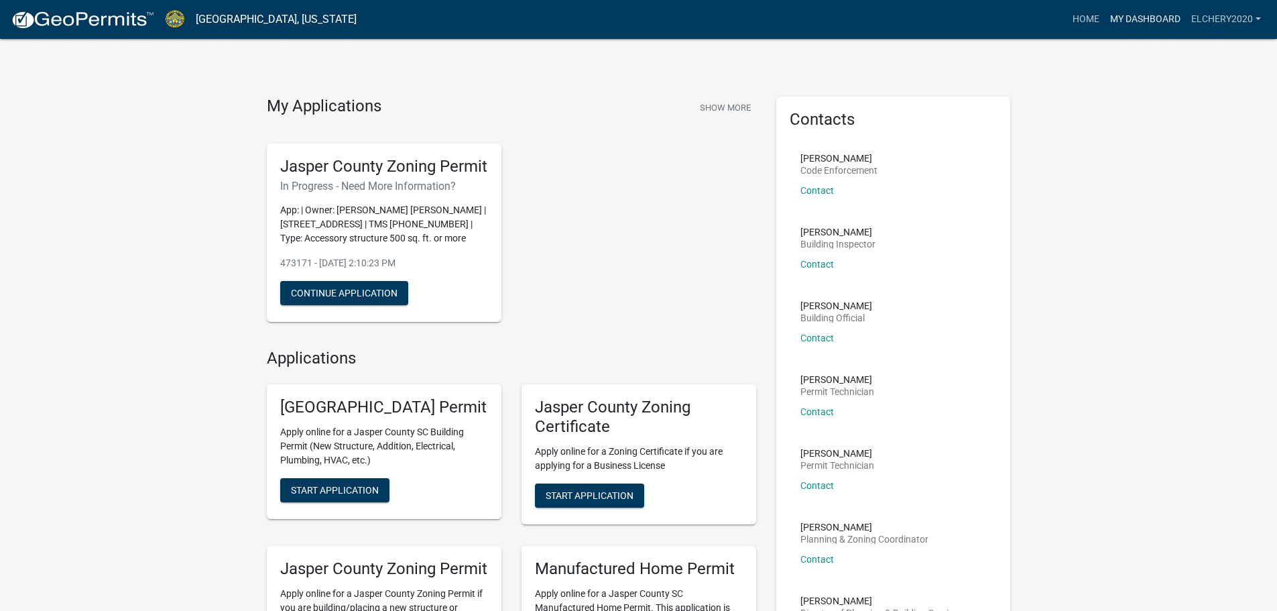 This screenshot has width=1277, height=611. I want to click on p: Building Inspector, so click(838, 244).